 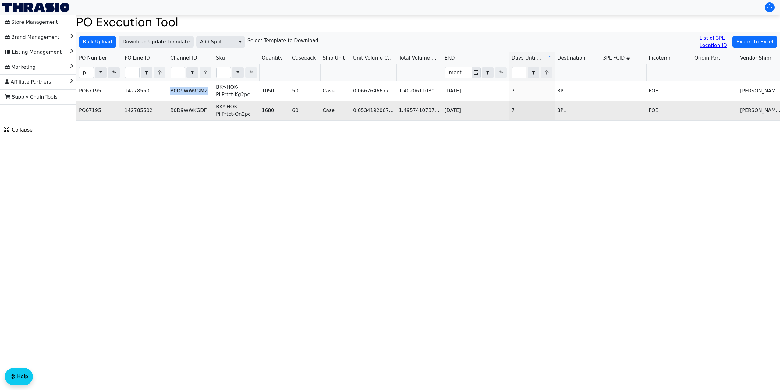 What do you see at coordinates (98, 42) in the screenshot?
I see `button: Bulk Upload` at bounding box center [98, 42].